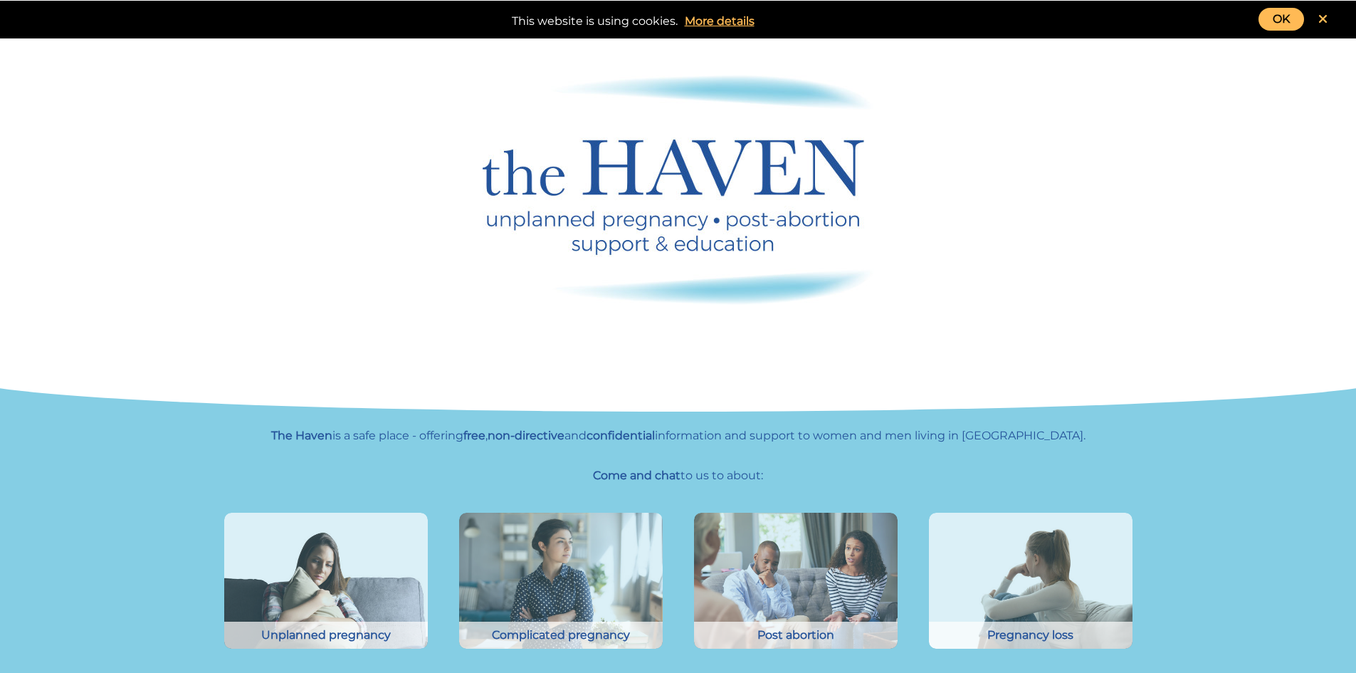 Image resolution: width=1356 pixels, height=673 pixels. I want to click on strong: confidential, so click(621, 435).